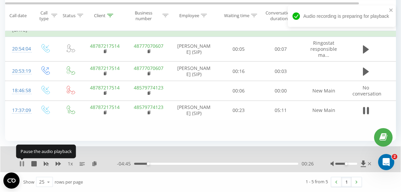 The image size is (401, 192). I want to click on div: 17:37:09, so click(19, 110).